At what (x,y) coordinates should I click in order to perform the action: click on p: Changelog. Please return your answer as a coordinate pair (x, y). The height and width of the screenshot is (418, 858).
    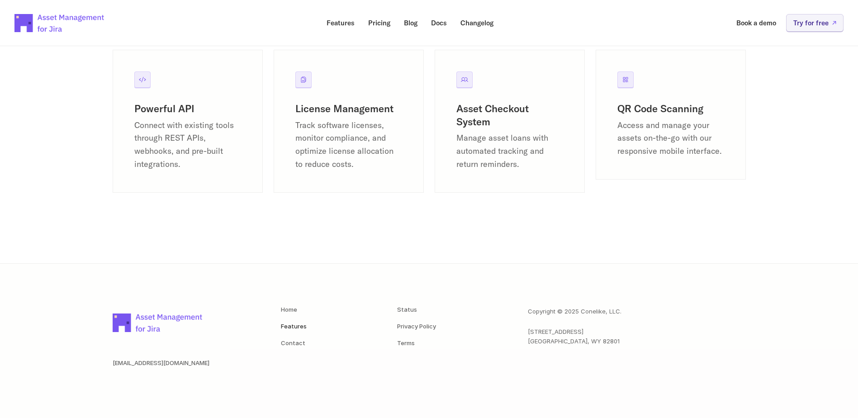
    Looking at the image, I should click on (476, 23).